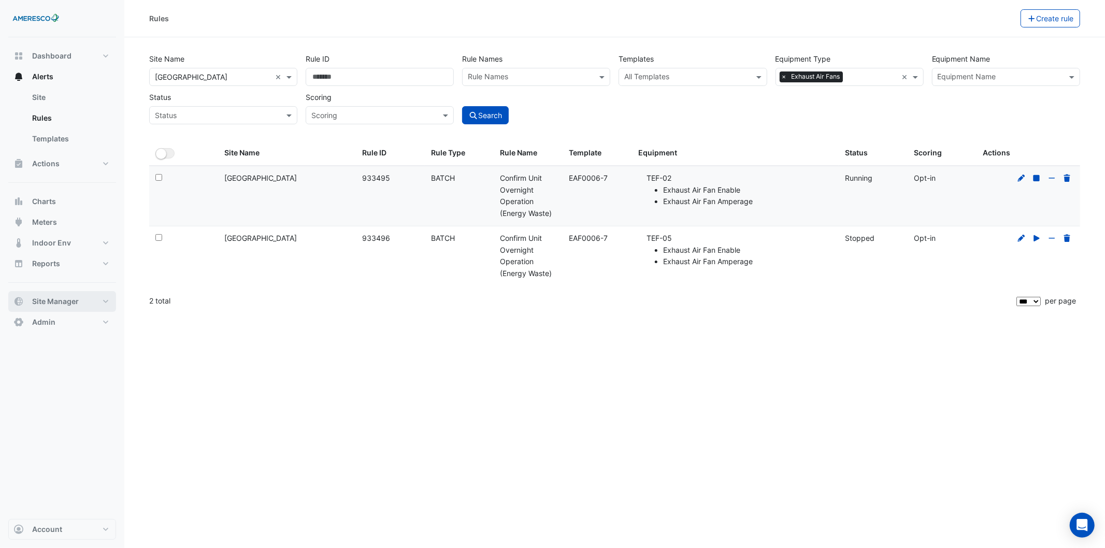  I want to click on button: Meters, so click(62, 222).